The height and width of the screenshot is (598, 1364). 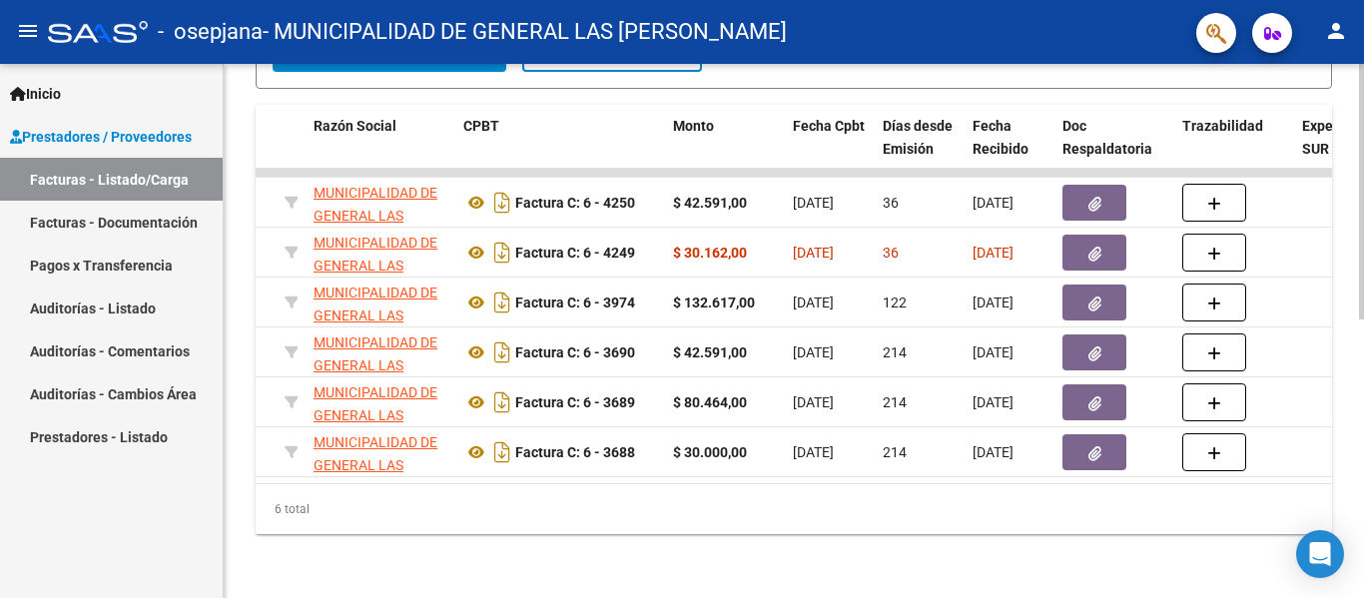 I want to click on strong: Factura C: 6 - 3688, so click(x=575, y=452).